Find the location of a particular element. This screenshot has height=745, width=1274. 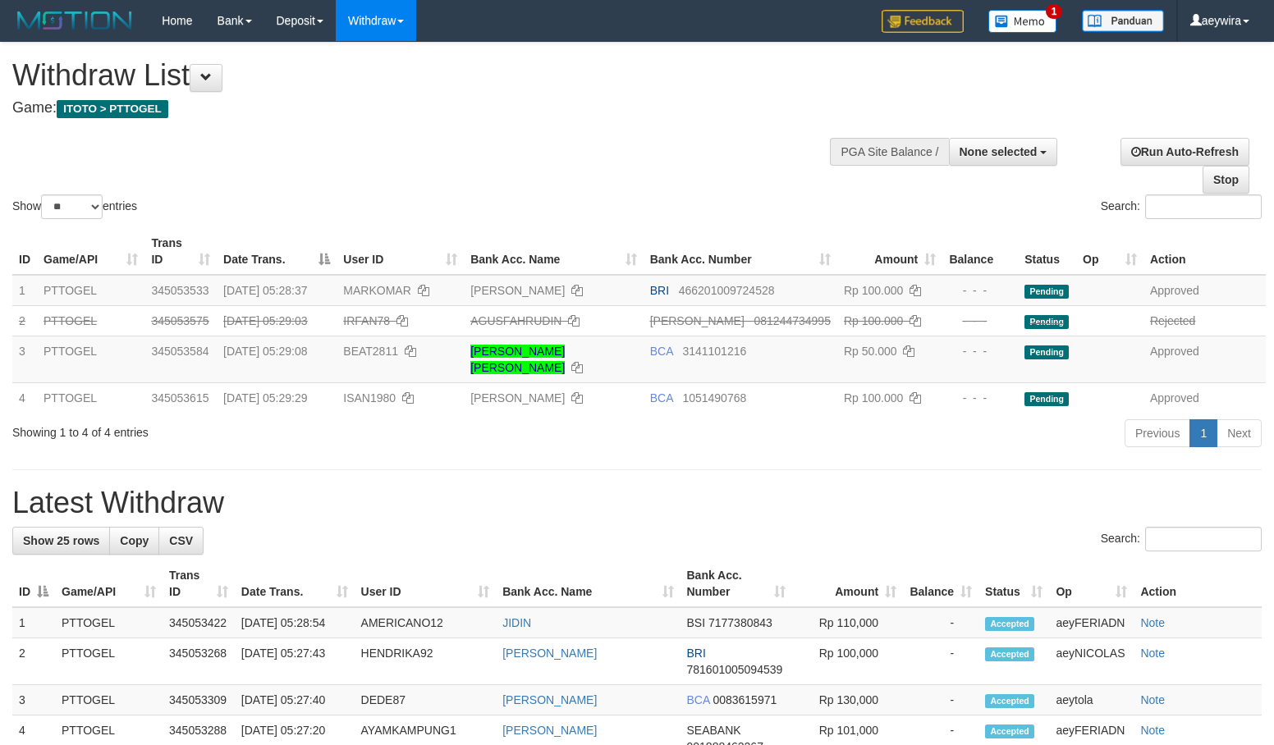

a: Previous is located at coordinates (1157, 433).